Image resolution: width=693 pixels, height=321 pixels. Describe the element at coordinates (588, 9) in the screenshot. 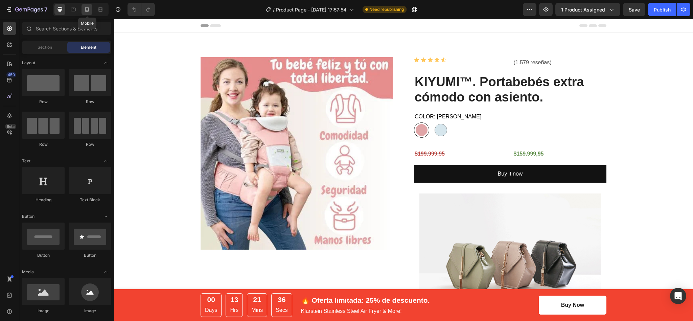

I see `button: 1 product assigned` at that location.